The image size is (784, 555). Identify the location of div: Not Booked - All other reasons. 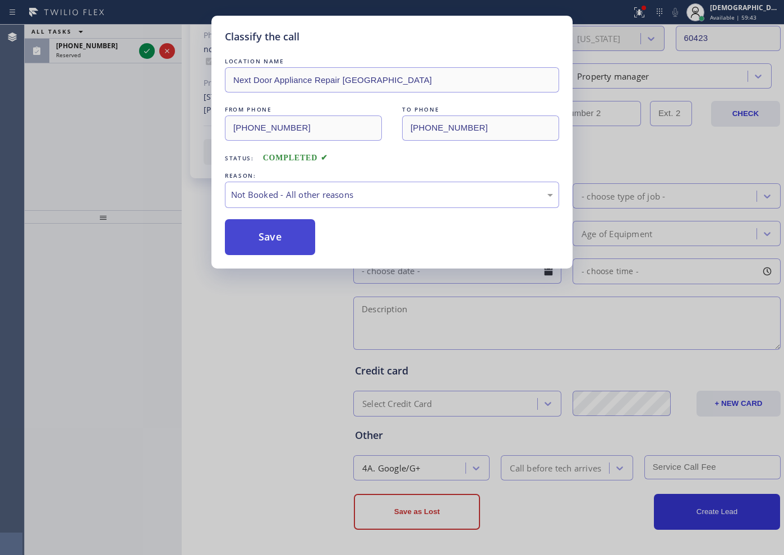
(392, 195).